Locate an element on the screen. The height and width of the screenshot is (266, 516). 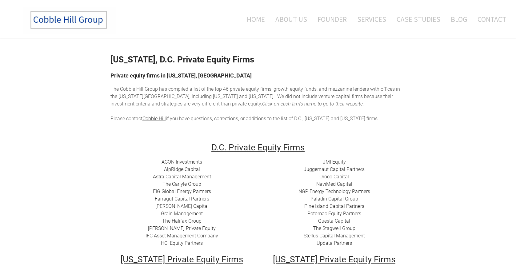
a: Oroco Capital is located at coordinates (334, 176).